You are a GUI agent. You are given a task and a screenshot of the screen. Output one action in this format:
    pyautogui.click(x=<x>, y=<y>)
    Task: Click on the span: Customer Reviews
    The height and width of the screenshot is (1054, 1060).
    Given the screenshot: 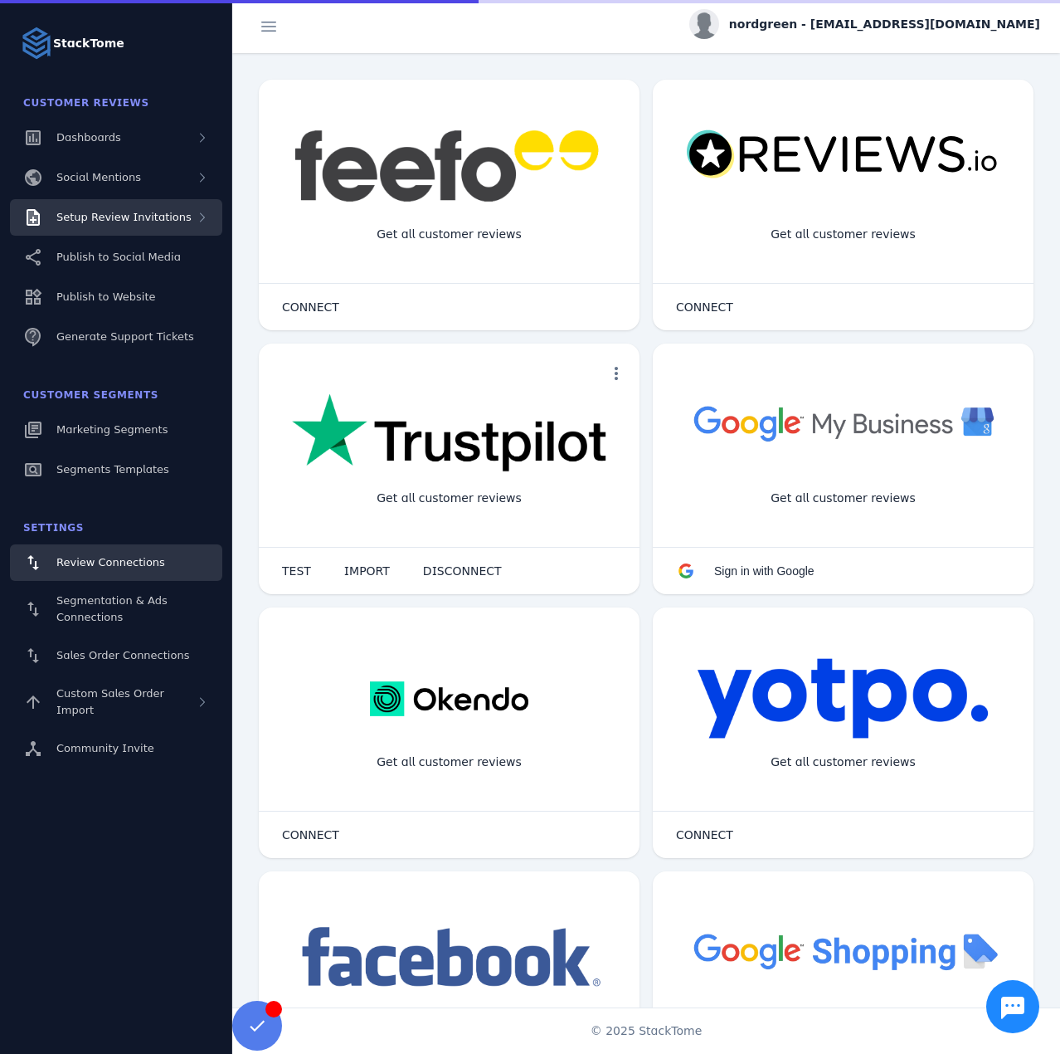 What is the action you would take?
    pyautogui.click(x=86, y=103)
    